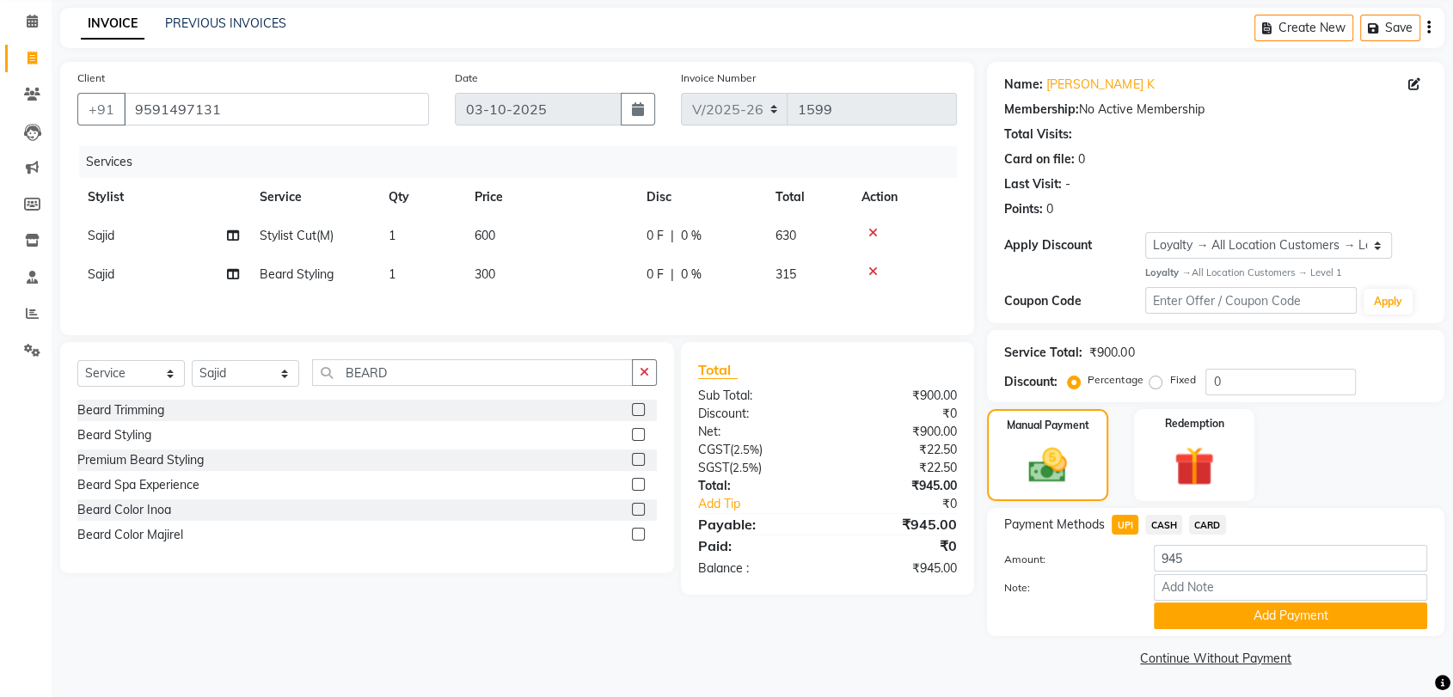 This screenshot has height=697, width=1453. Describe the element at coordinates (757, 396) in the screenshot. I see `div: Sub Total:` at that location.